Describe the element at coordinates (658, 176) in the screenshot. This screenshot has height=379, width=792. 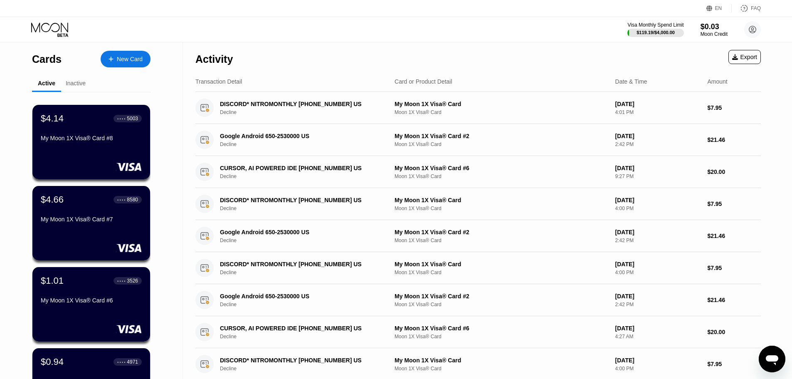
I see `div: 9:27 PM` at that location.